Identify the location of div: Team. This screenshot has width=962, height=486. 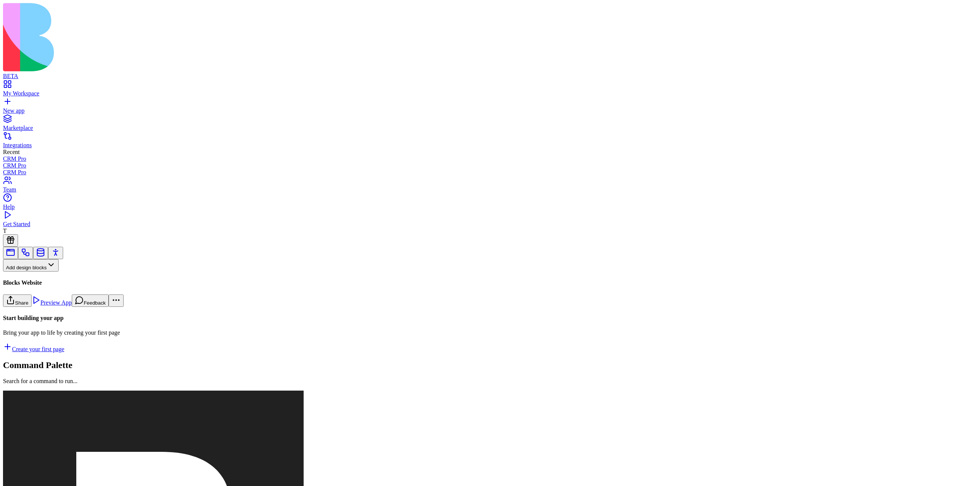
(481, 190).